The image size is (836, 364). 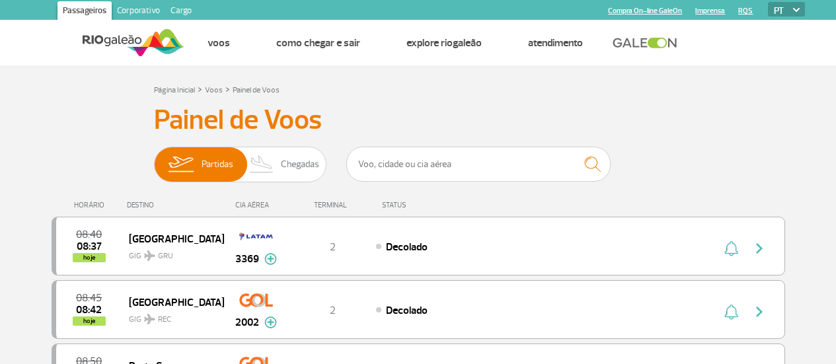 What do you see at coordinates (300, 164) in the screenshot?
I see `span: Chegadas` at bounding box center [300, 164].